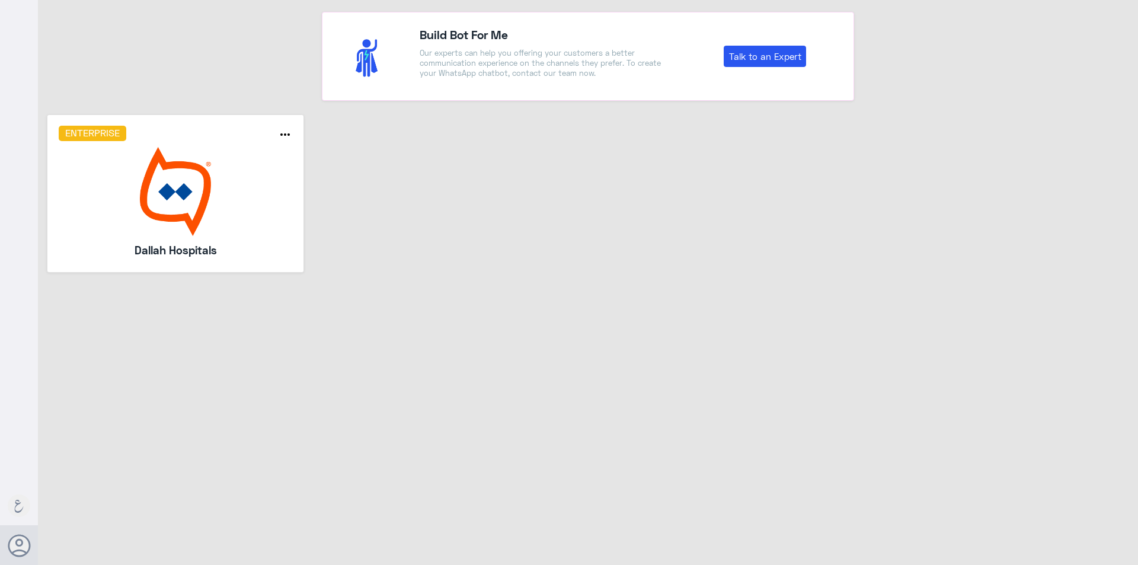 This screenshot has height=565, width=1138. Describe the element at coordinates (19, 545) in the screenshot. I see `button: Avatar` at that location.